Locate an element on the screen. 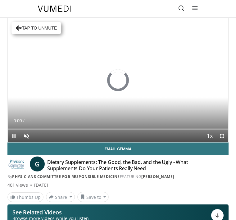 The image size is (236, 220). h4: Dietary Supplements: The Good, the Bad, and the Ugly - What Supplements Do Your Patients Really Need is located at coordinates (125, 165).